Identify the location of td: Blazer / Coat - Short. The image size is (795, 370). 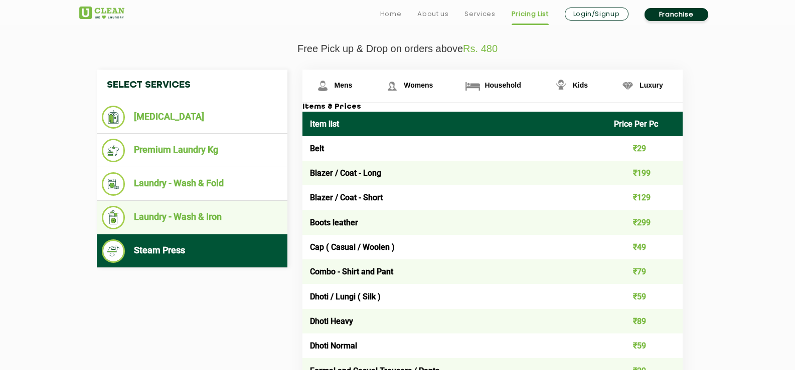
(454, 198).